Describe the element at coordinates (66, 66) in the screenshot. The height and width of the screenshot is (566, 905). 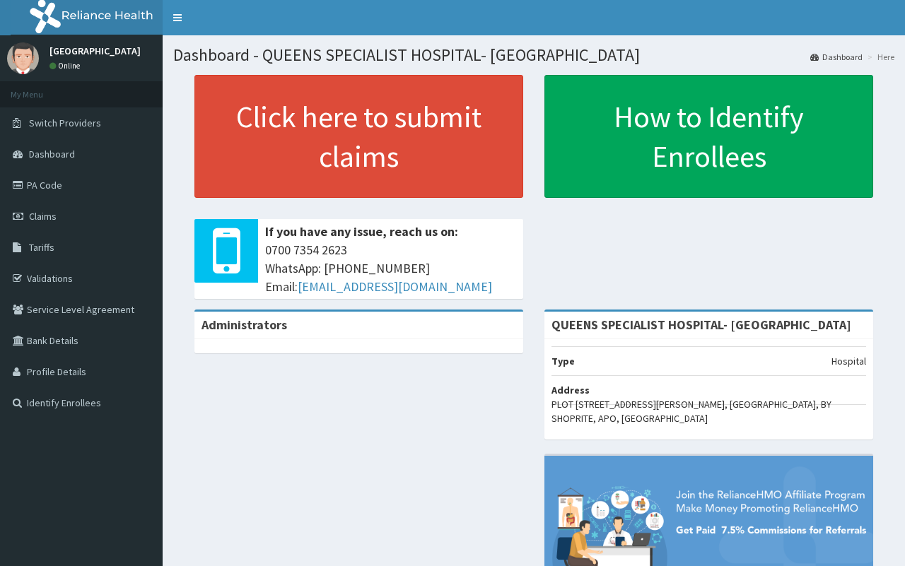
I see `a: Online` at that location.